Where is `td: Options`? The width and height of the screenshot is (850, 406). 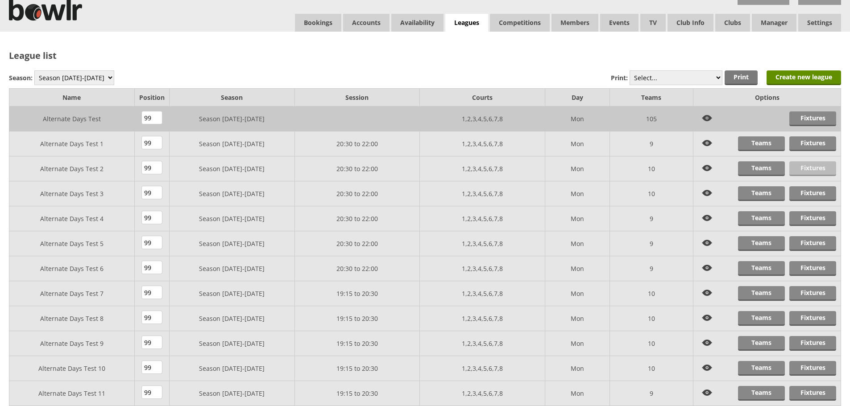
td: Options is located at coordinates (767, 98).